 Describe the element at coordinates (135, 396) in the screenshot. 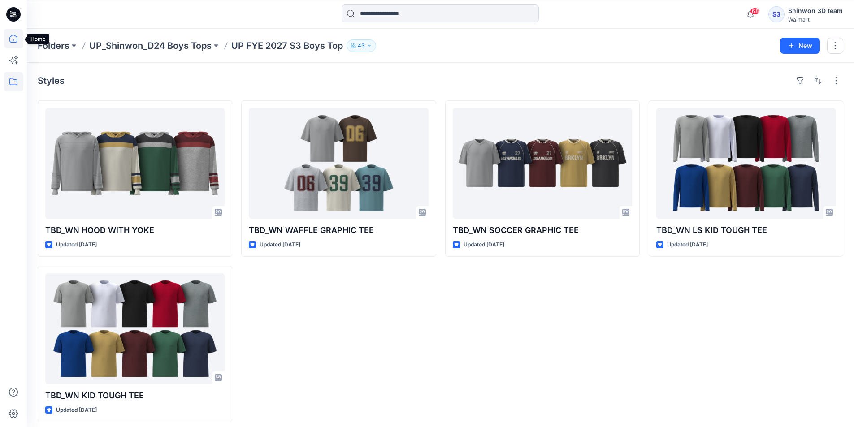

I see `p: TBD_WN KID TOUGH TEE` at that location.